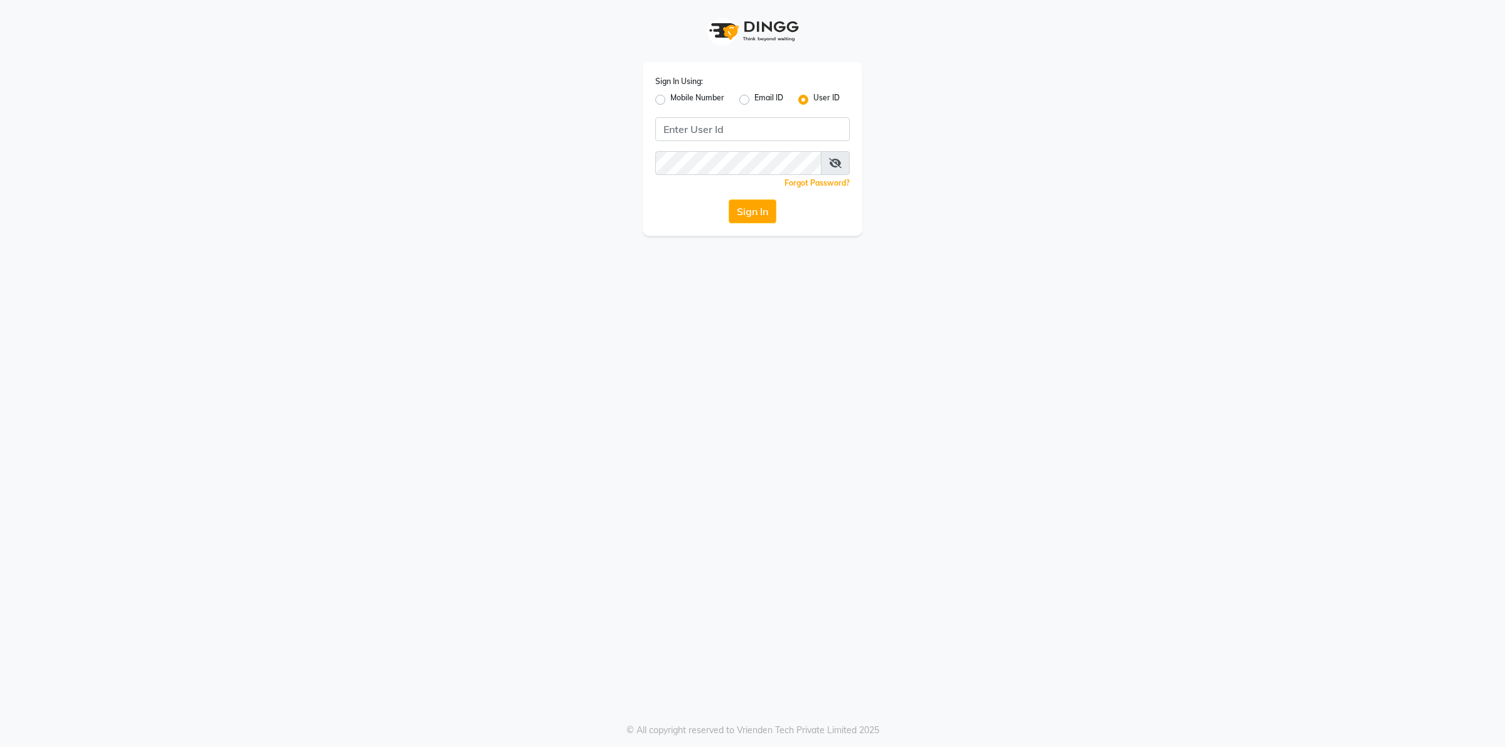  I want to click on label: Email ID, so click(769, 100).